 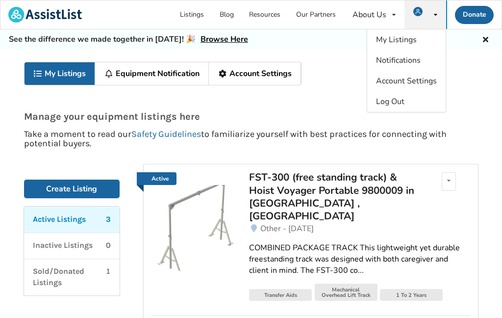 What do you see at coordinates (108, 277) in the screenshot?
I see `p: 1` at bounding box center [108, 277].